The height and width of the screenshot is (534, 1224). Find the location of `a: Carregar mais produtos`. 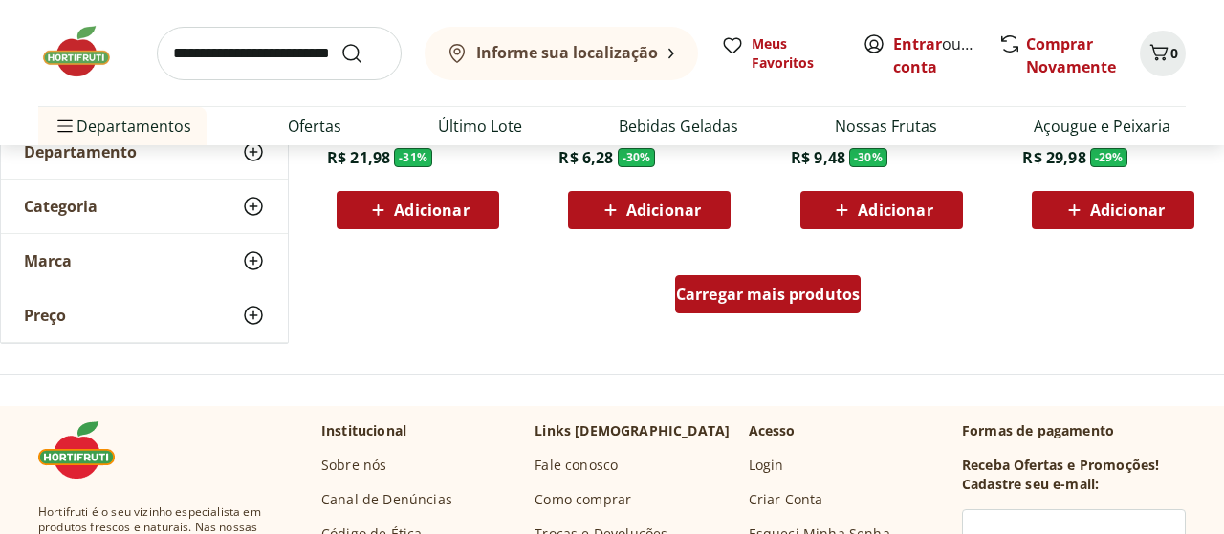

a: Carregar mais produtos is located at coordinates (768, 298).